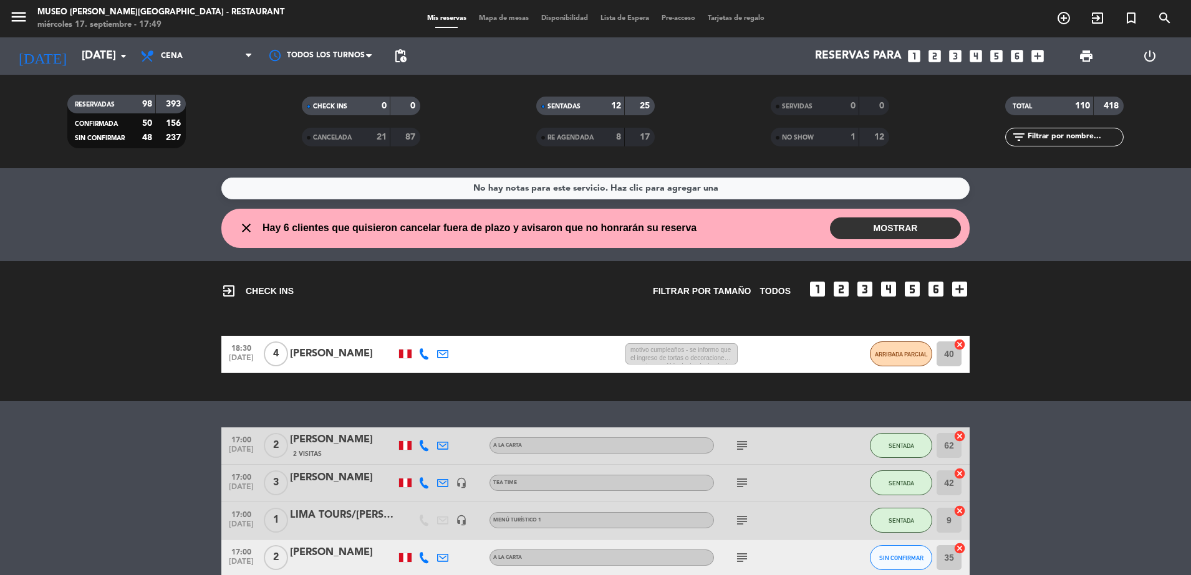 The image size is (1191, 575). What do you see at coordinates (1037, 56) in the screenshot?
I see `i: add_box` at bounding box center [1037, 56].